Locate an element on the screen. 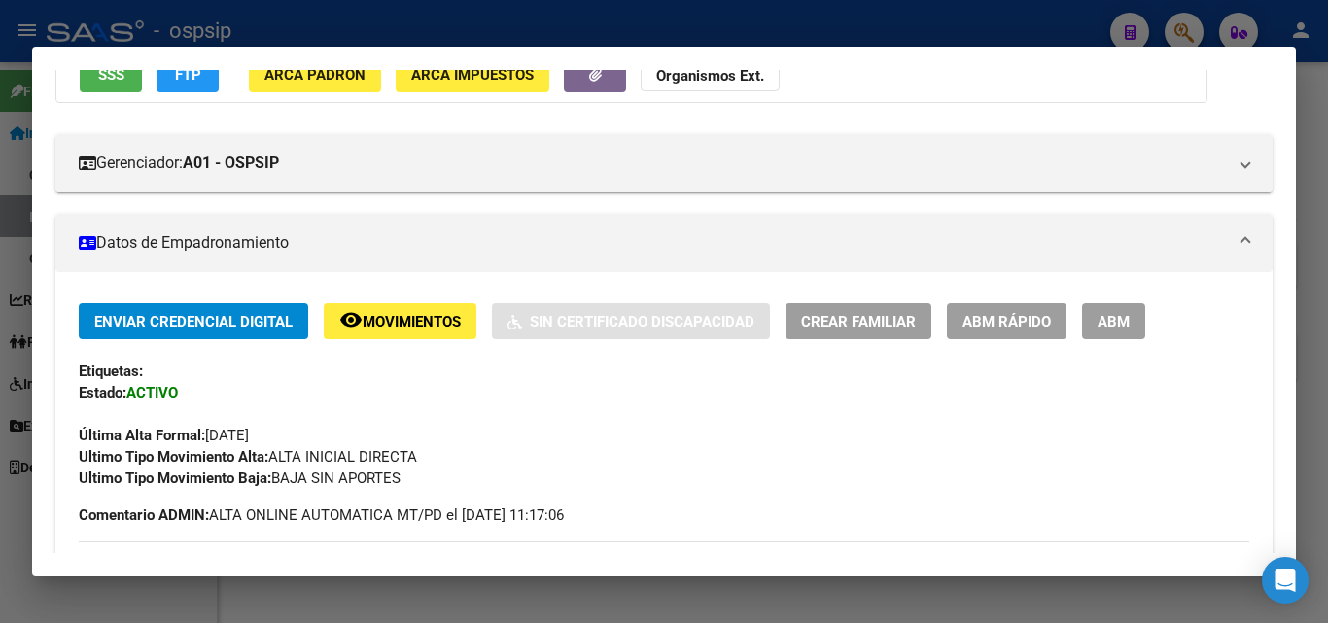  mat-panel-title: Gerenciador: is located at coordinates (652, 163).